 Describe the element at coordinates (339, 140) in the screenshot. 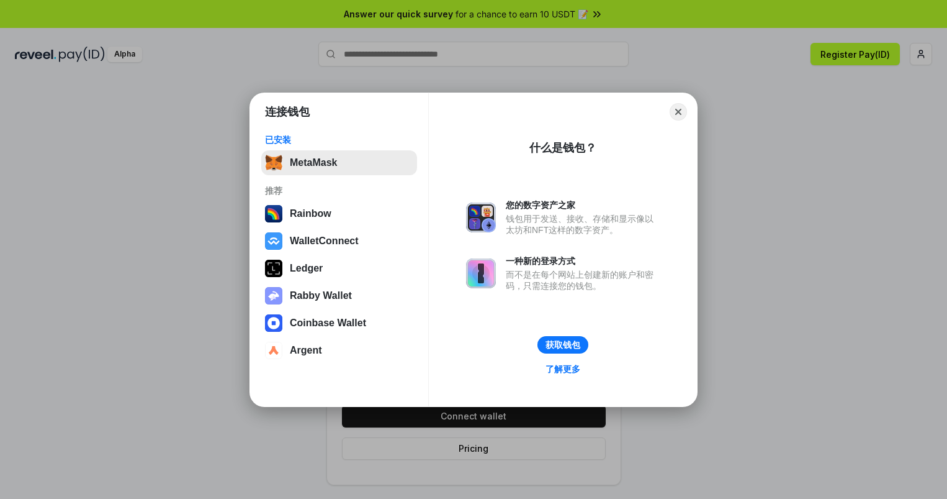

I see `div: 已安装` at that location.